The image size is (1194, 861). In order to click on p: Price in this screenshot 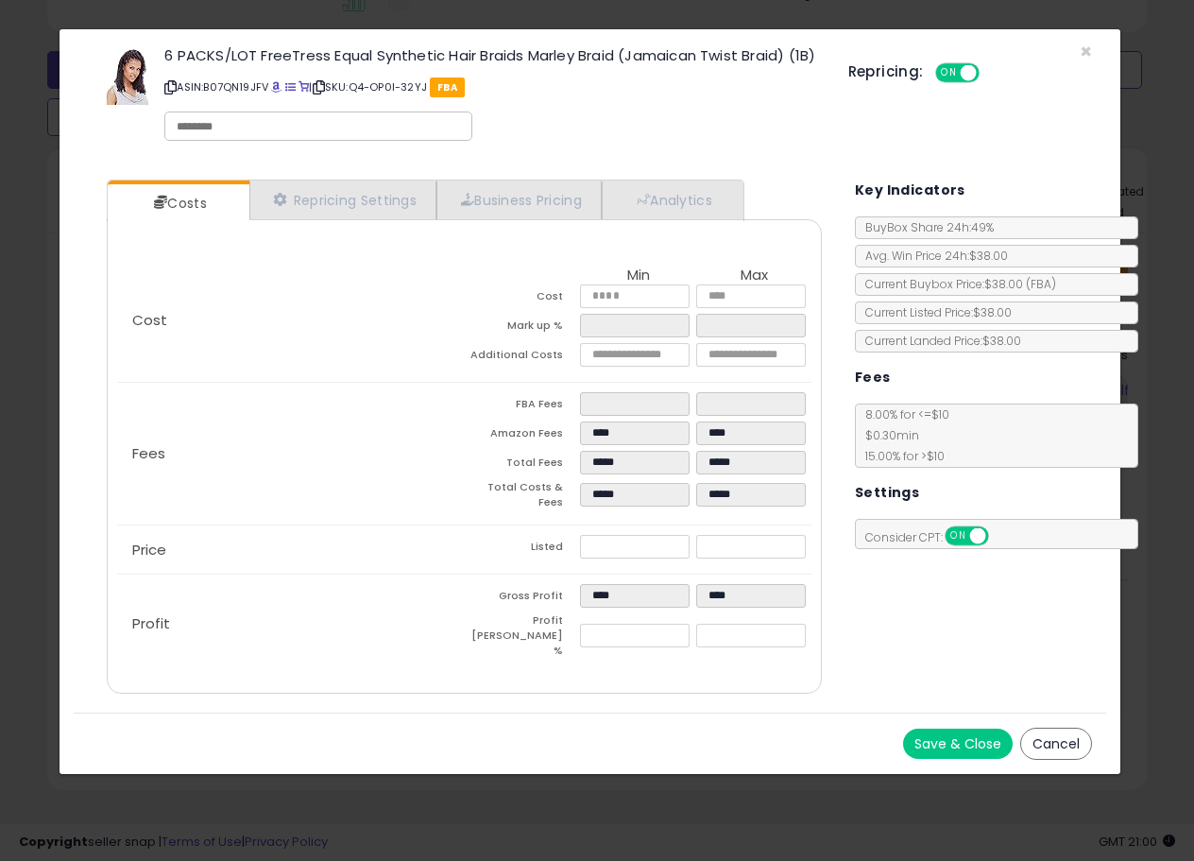, I will do `click(290, 550)`.